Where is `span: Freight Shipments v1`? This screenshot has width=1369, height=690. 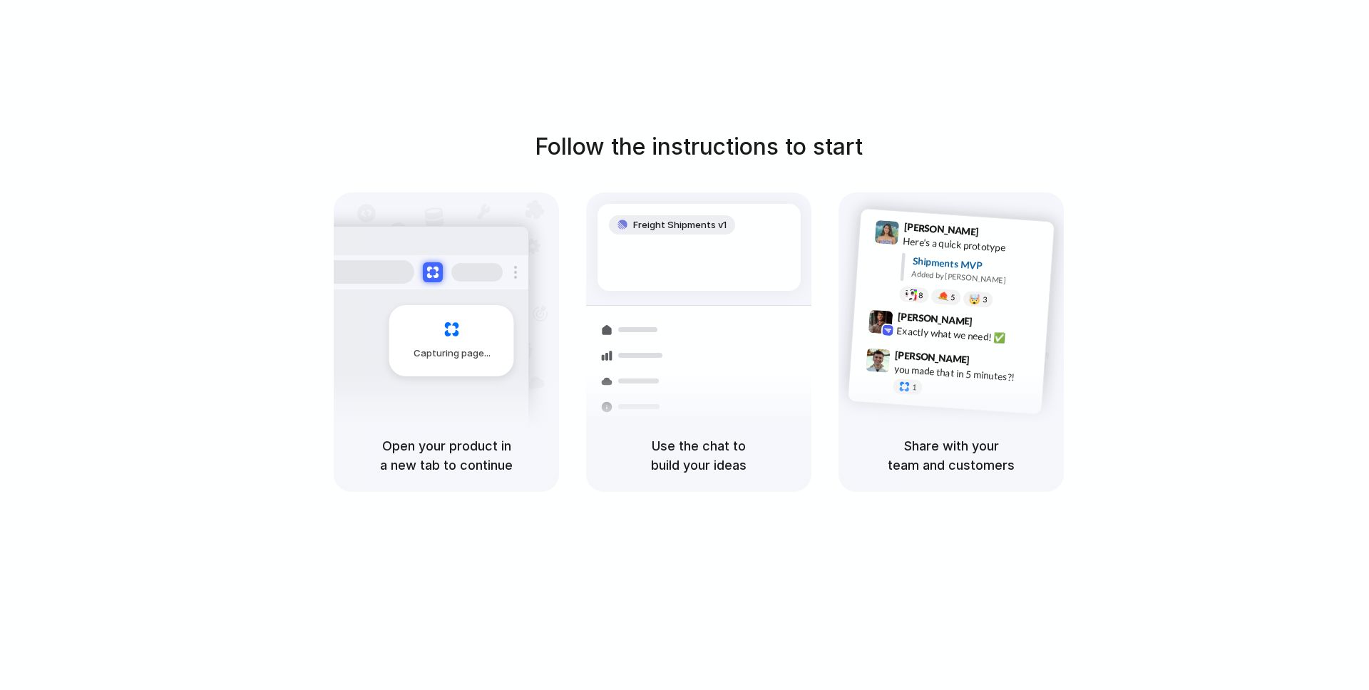
span: Freight Shipments v1 is located at coordinates (680, 225).